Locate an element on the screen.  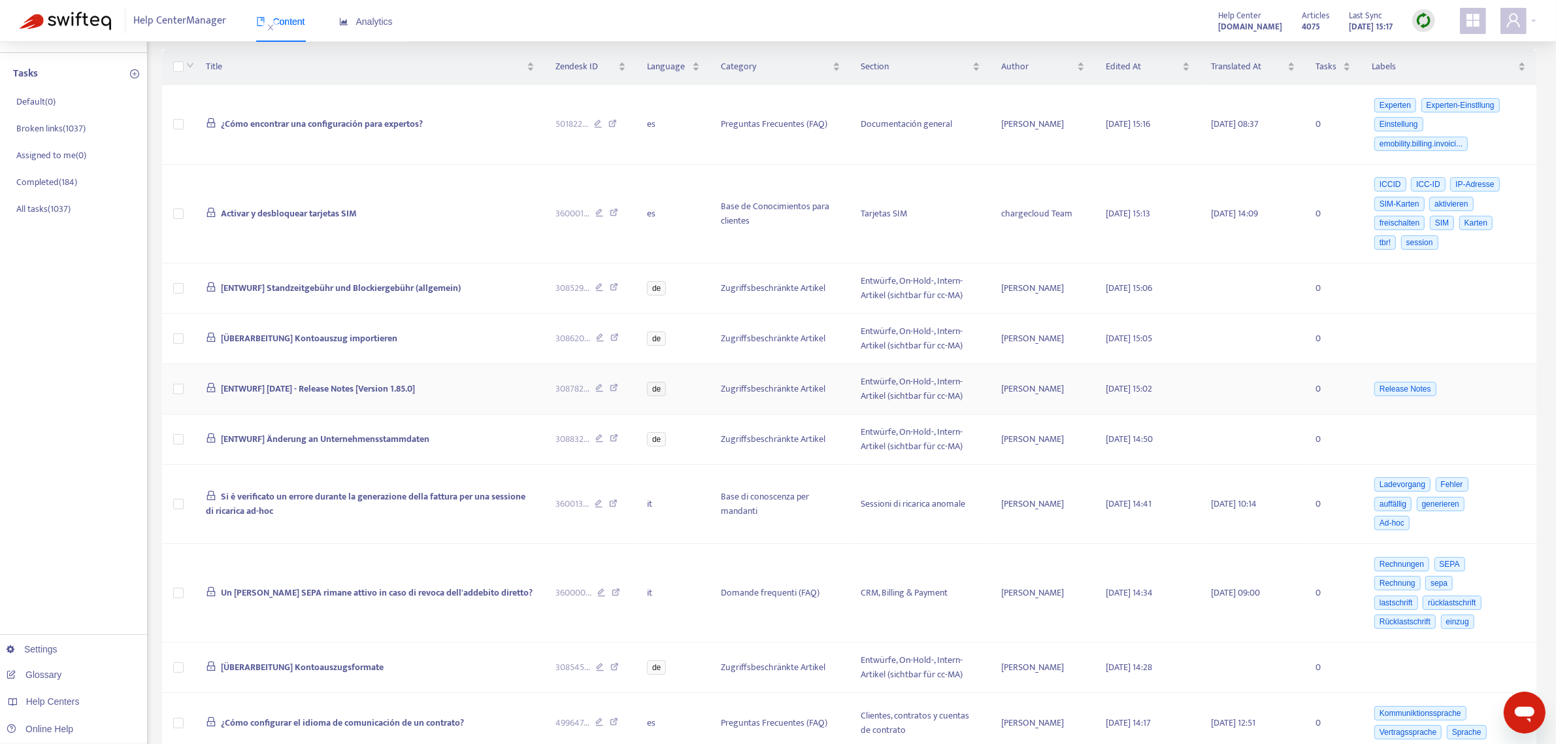
span: einzug is located at coordinates (1458, 622).